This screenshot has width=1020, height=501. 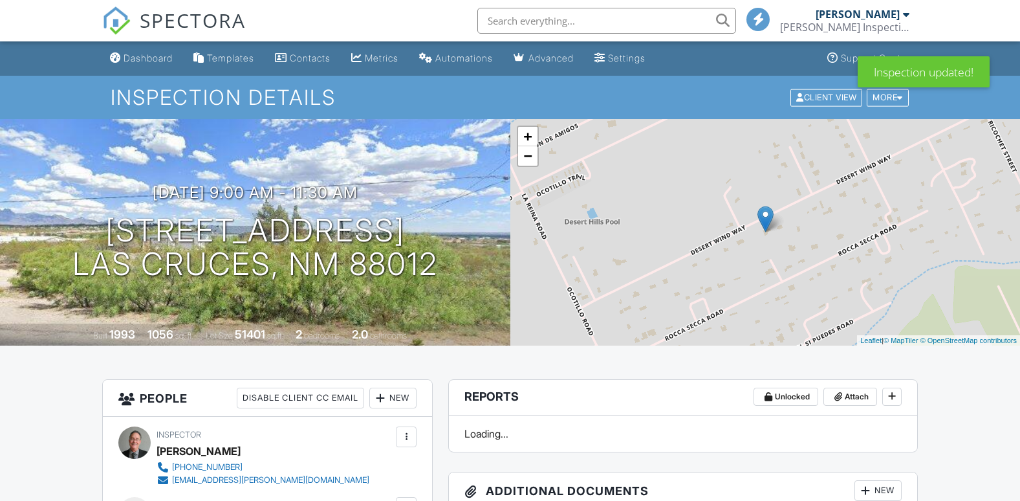 What do you see at coordinates (620, 58) in the screenshot?
I see `a: Settings` at bounding box center [620, 58].